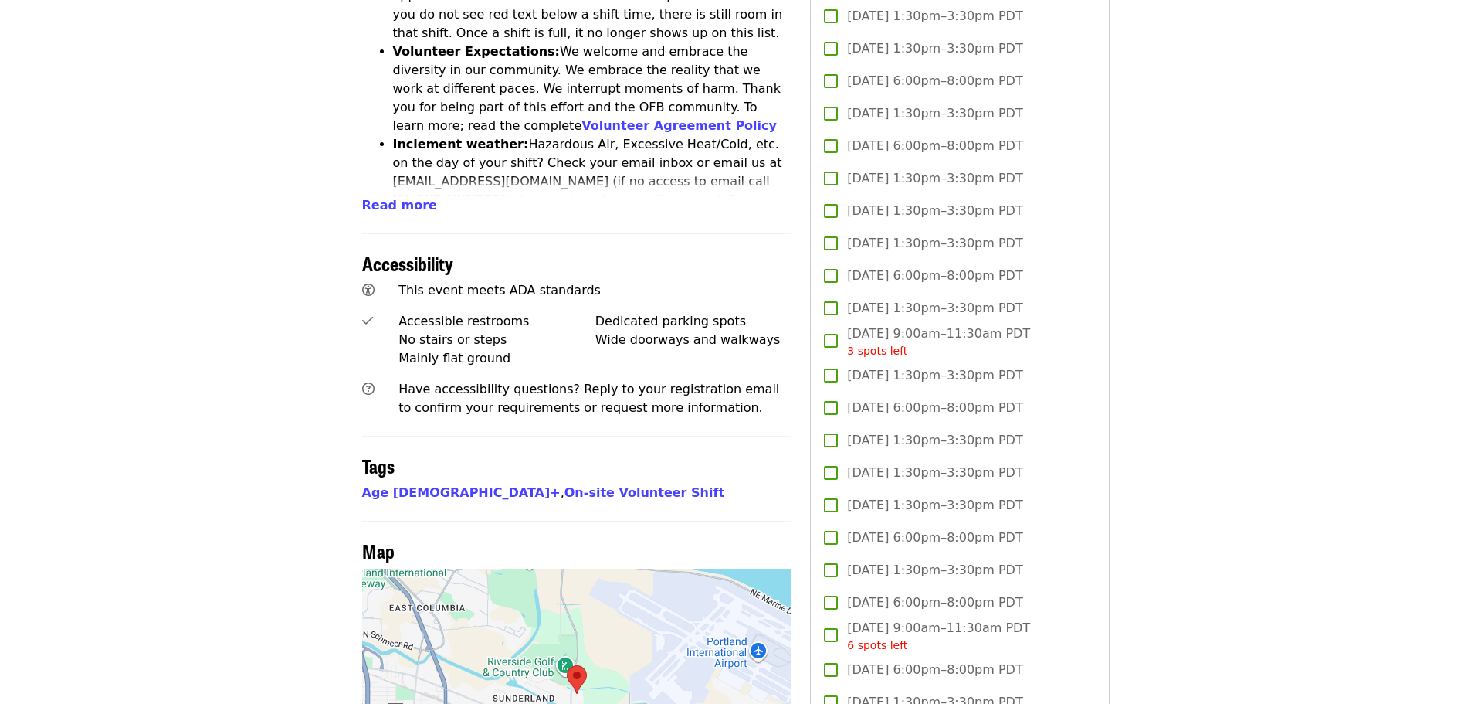  What do you see at coordinates (378, 465) in the screenshot?
I see `span: Tags` at bounding box center [378, 465].